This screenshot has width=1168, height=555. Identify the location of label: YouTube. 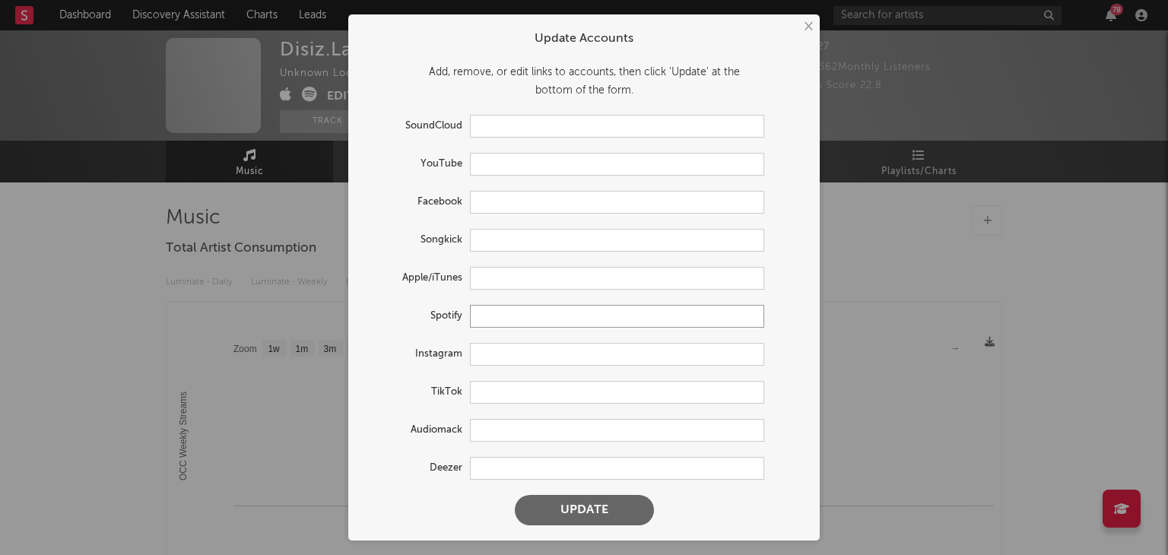
(417, 164).